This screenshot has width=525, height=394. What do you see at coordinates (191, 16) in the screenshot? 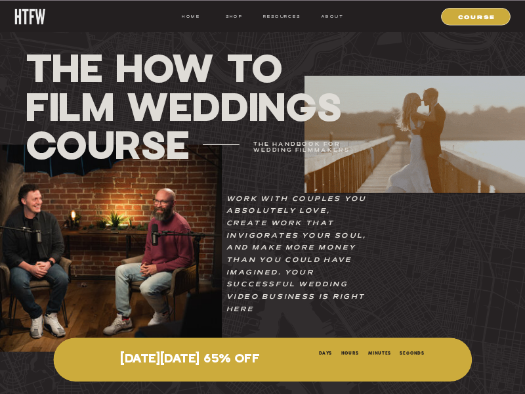
I see `a: HOME` at bounding box center [191, 16].